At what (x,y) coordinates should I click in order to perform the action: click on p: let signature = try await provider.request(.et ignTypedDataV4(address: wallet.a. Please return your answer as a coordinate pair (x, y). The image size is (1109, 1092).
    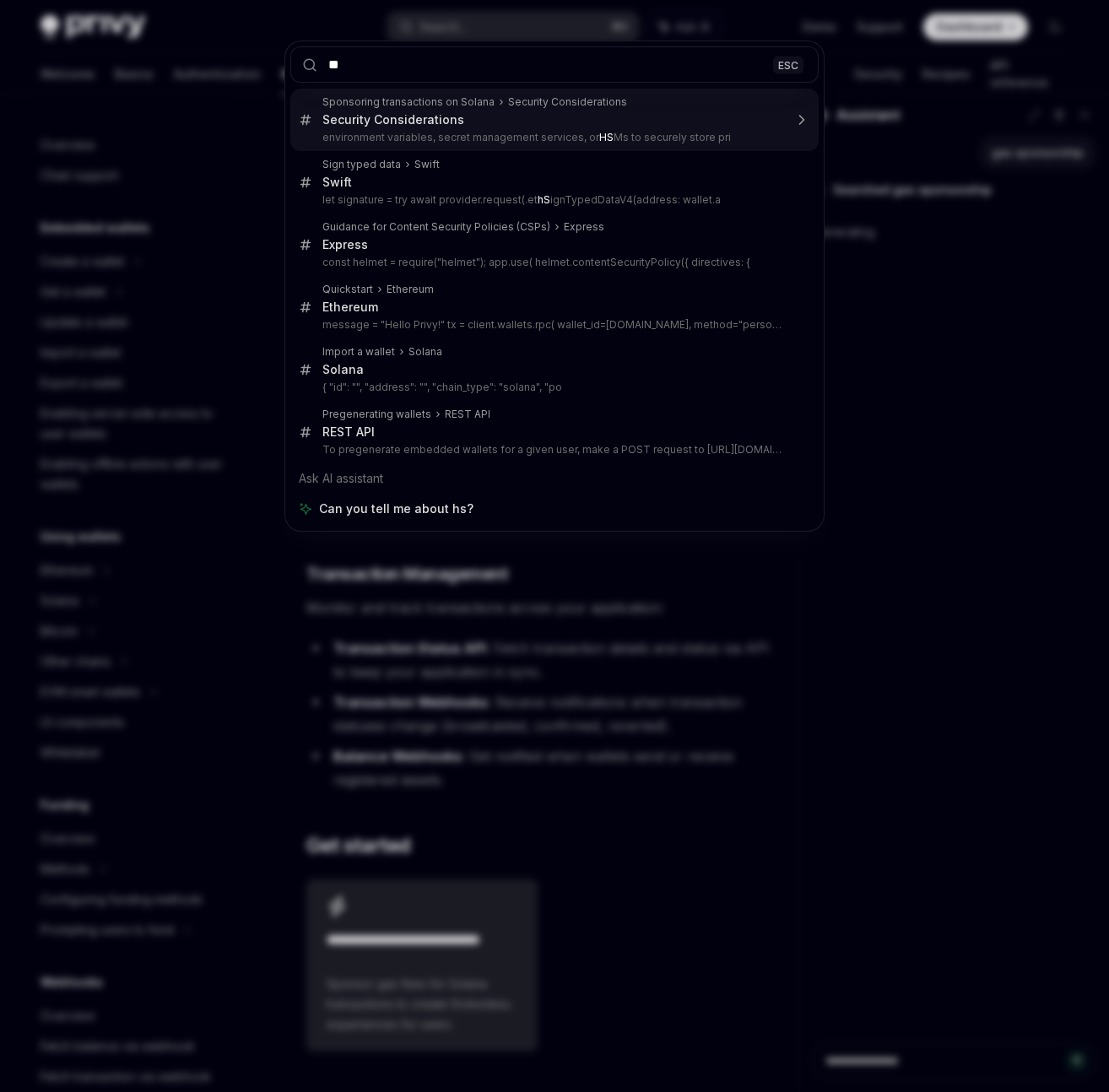
    Looking at the image, I should click on (553, 200).